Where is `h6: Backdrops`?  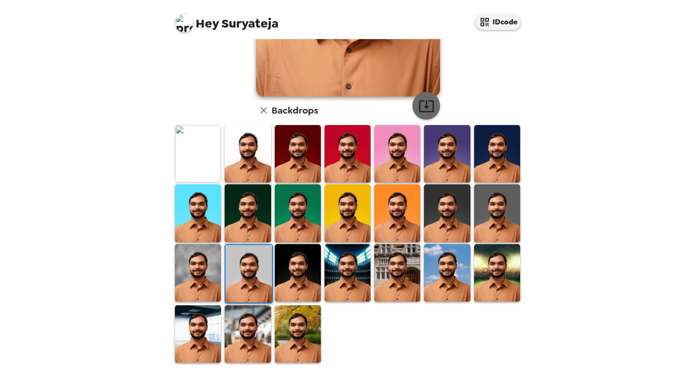 h6: Backdrops is located at coordinates (295, 110).